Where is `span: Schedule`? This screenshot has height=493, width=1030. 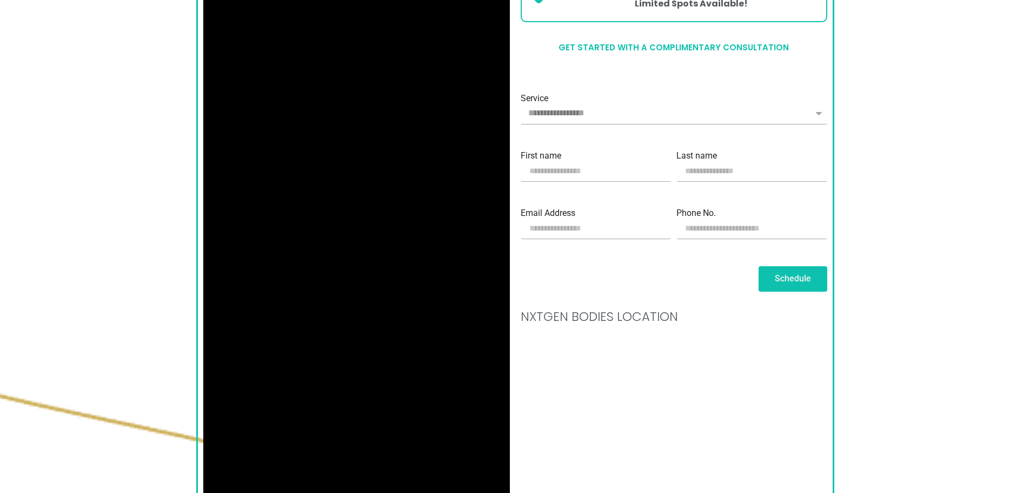 span: Schedule is located at coordinates (793, 278).